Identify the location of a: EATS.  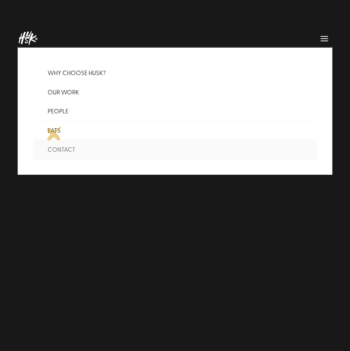
(175, 131).